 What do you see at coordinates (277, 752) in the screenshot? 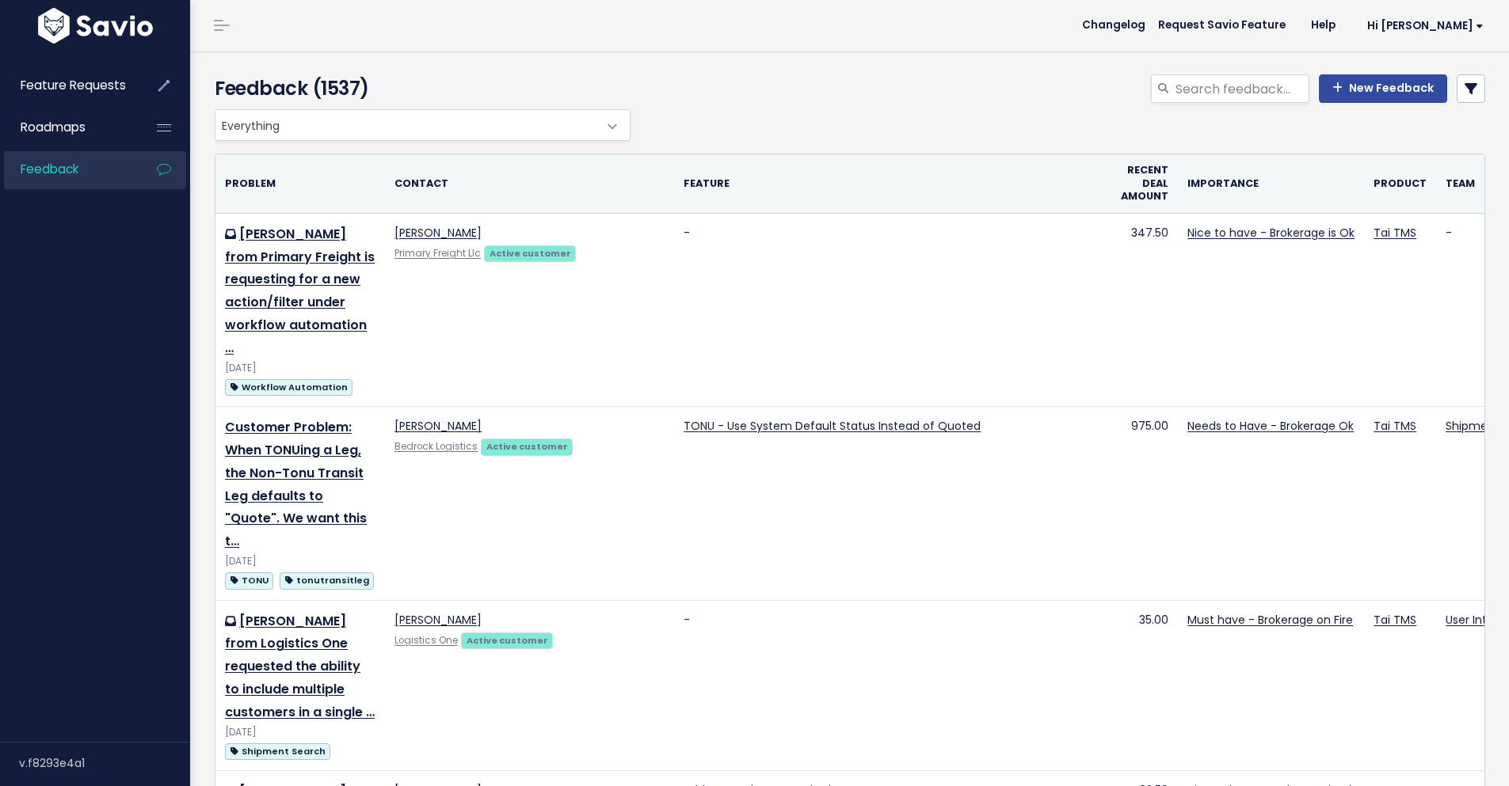
I see `span: Shipment Search` at bounding box center [277, 752].